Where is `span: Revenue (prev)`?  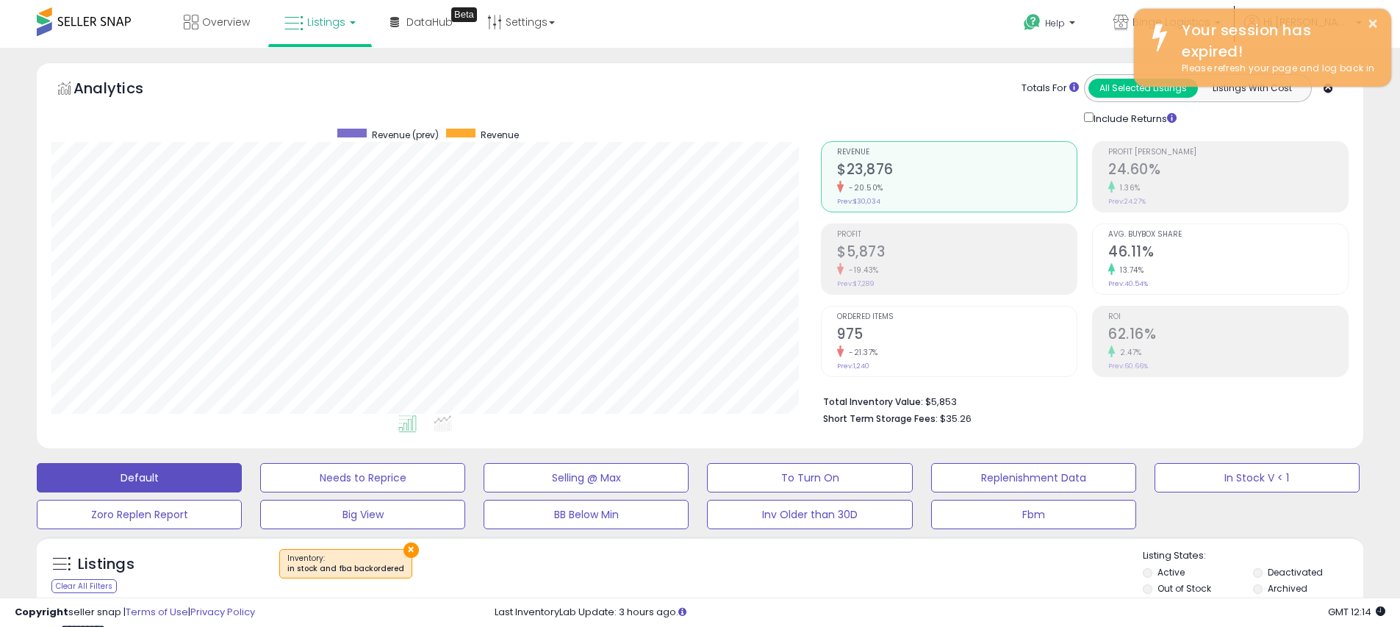 span: Revenue (prev) is located at coordinates (405, 135).